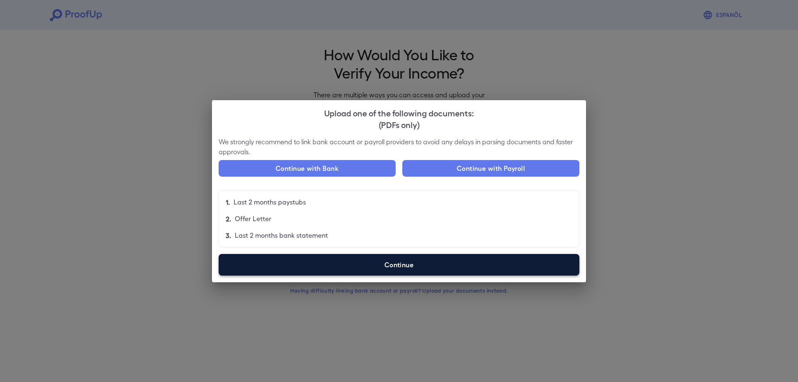 The height and width of the screenshot is (382, 798). I want to click on p: We strongly recommend to link bank account or payroll providers to avoid any delays in parsing do..., so click(399, 147).